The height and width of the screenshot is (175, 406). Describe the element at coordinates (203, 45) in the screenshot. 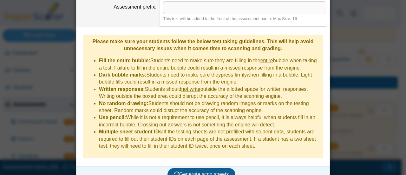

I see `b: Please make sure your students follow the below test taking guidelines. This will help avoid unne...` at that location.